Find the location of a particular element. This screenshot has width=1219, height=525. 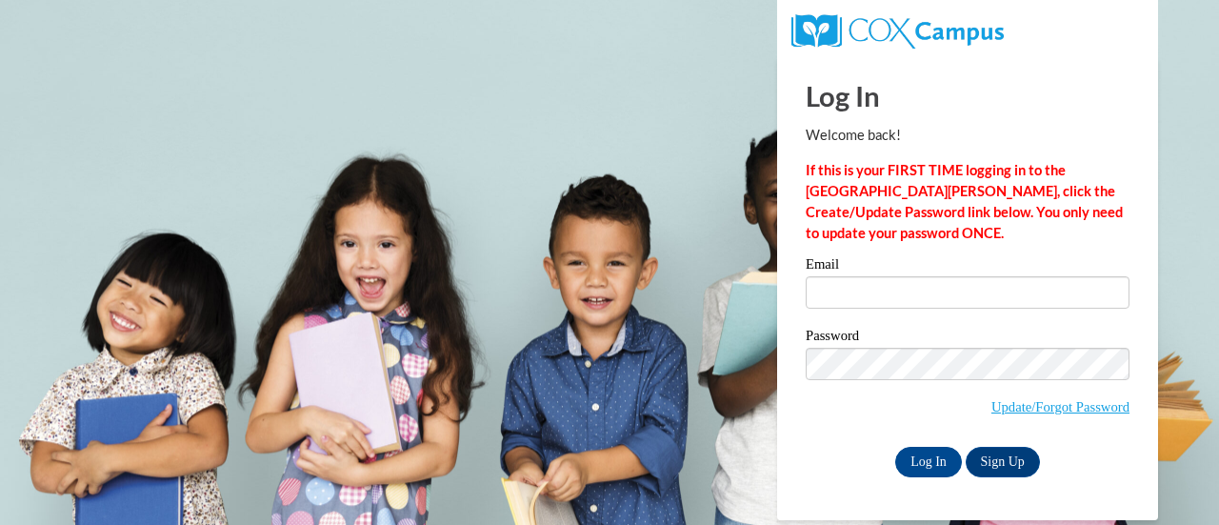

a: Sign Up is located at coordinates (1002, 462).